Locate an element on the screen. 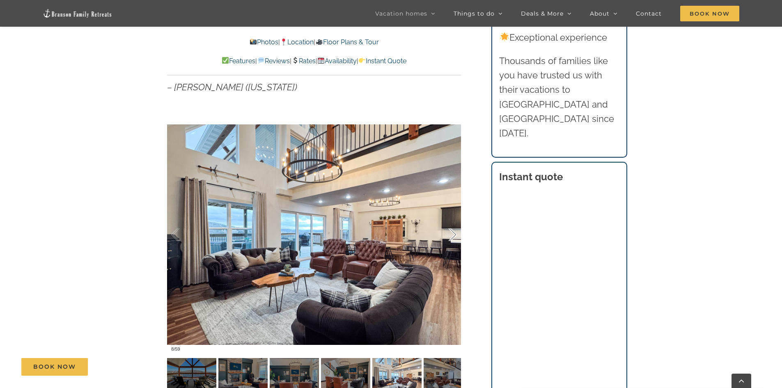 This screenshot has height=388, width=782. a: Rates is located at coordinates (304, 61).